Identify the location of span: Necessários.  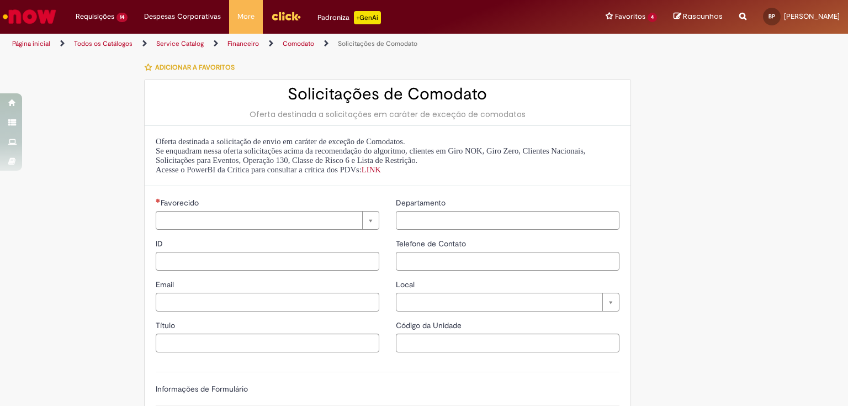
(158, 200).